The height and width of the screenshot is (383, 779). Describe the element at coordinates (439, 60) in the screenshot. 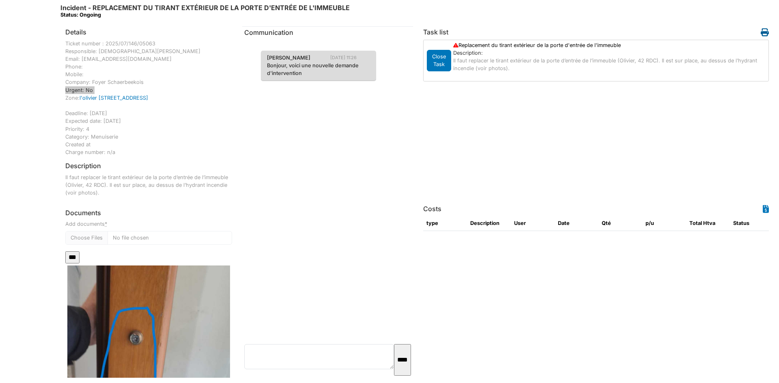

I see `span: translation missing: en.todo.action.close_task` at that location.